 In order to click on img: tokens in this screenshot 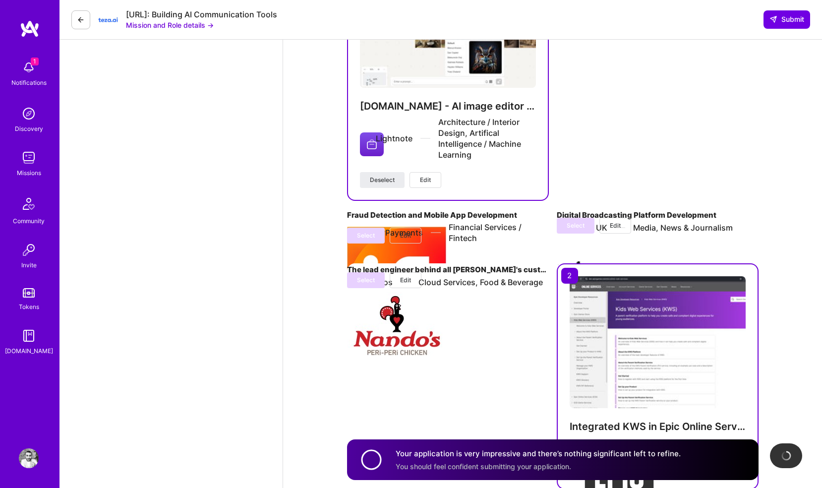, I will do `click(29, 293)`.